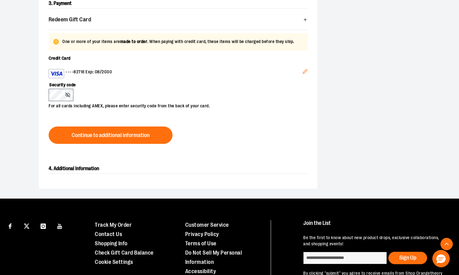 This screenshot has height=275, width=459. I want to click on a: Check Gift Card Balance, so click(124, 253).